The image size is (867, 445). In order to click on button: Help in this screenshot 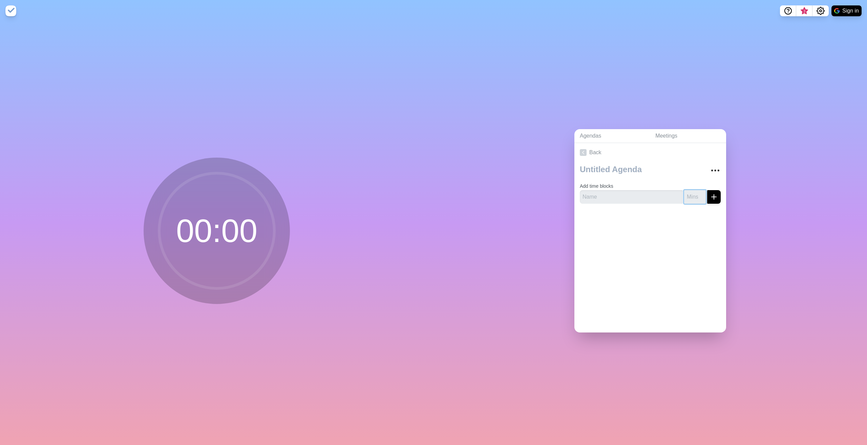, I will do `click(788, 11)`.